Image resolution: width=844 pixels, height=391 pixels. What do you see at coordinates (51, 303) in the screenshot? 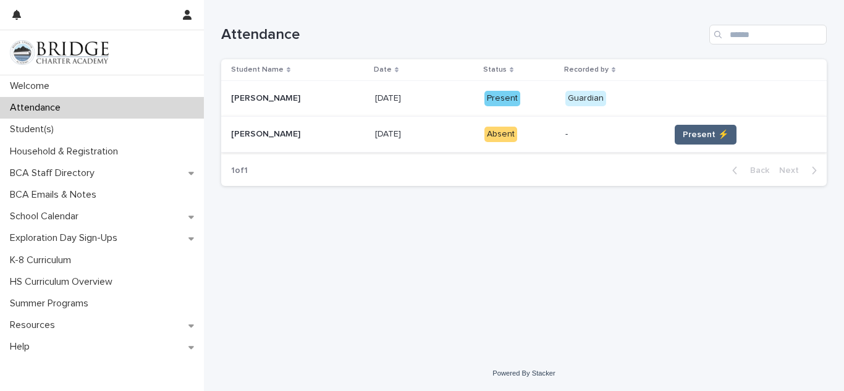
I see `p: Summer Programs` at bounding box center [51, 303].